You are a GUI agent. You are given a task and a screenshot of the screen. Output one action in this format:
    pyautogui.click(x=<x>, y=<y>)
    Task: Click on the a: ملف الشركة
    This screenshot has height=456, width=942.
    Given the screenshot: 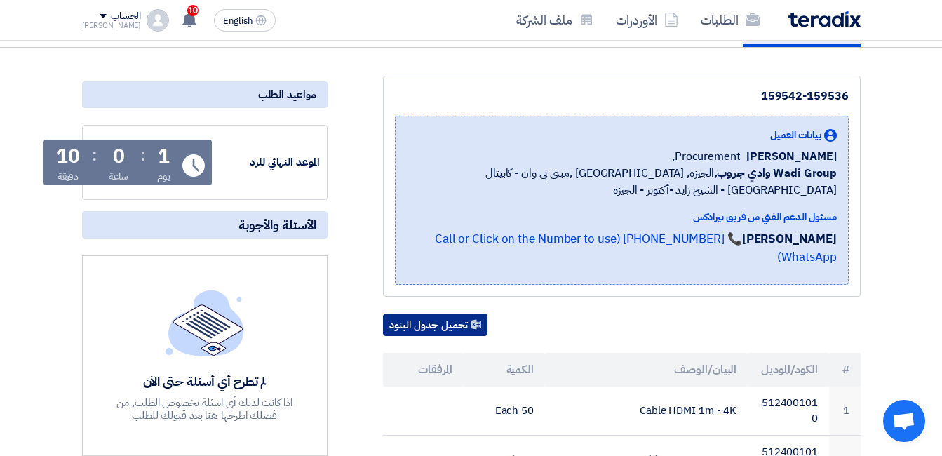 What is the action you would take?
    pyautogui.click(x=555, y=20)
    